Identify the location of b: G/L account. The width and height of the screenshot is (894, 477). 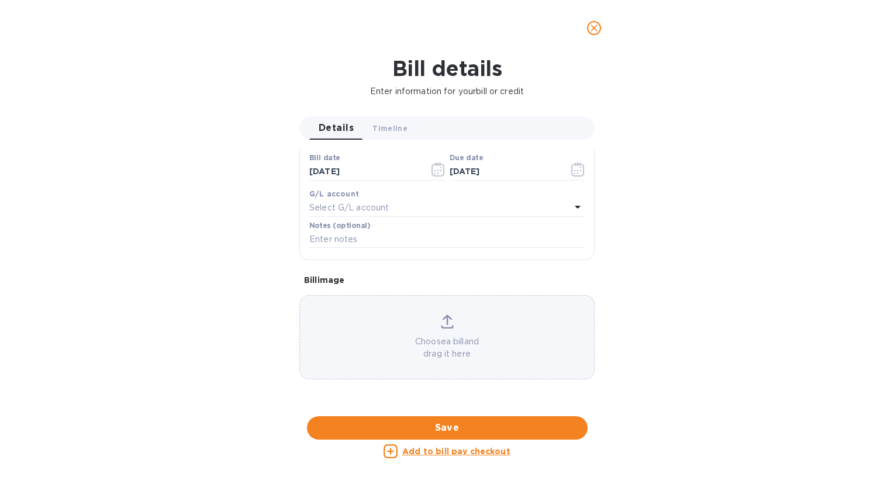
(334, 194).